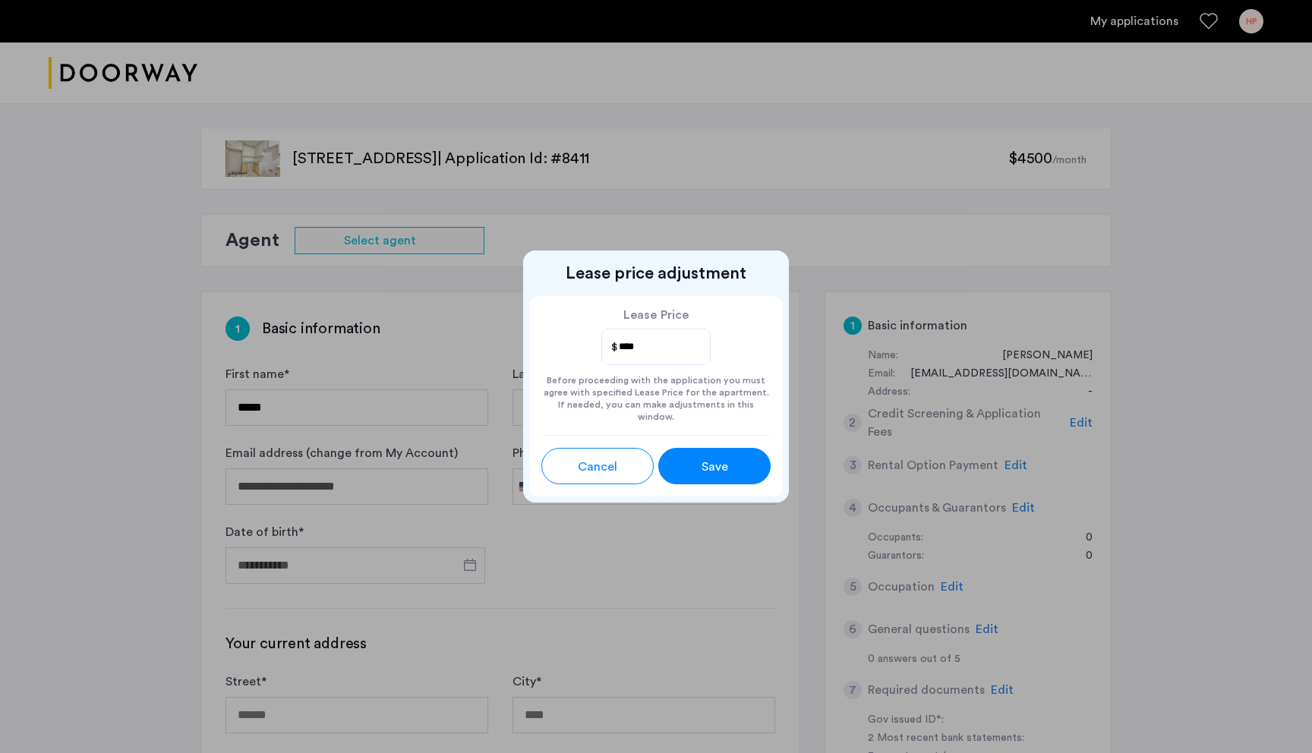 The height and width of the screenshot is (753, 1312). What do you see at coordinates (656, 273) in the screenshot?
I see `h2: Lease price adjustment` at bounding box center [656, 273].